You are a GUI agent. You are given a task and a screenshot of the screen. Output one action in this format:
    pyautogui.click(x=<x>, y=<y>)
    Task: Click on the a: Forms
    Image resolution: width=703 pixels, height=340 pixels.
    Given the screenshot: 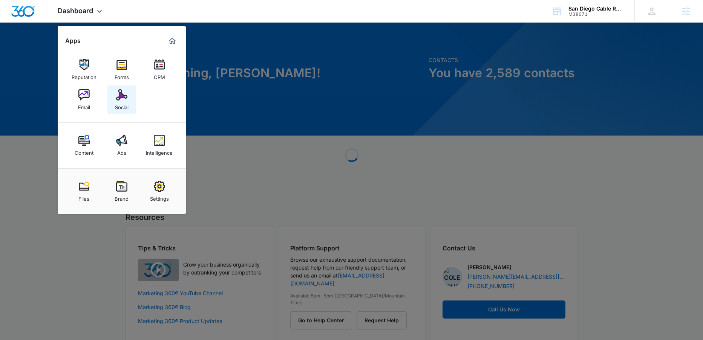 What is the action you would take?
    pyautogui.click(x=122, y=70)
    